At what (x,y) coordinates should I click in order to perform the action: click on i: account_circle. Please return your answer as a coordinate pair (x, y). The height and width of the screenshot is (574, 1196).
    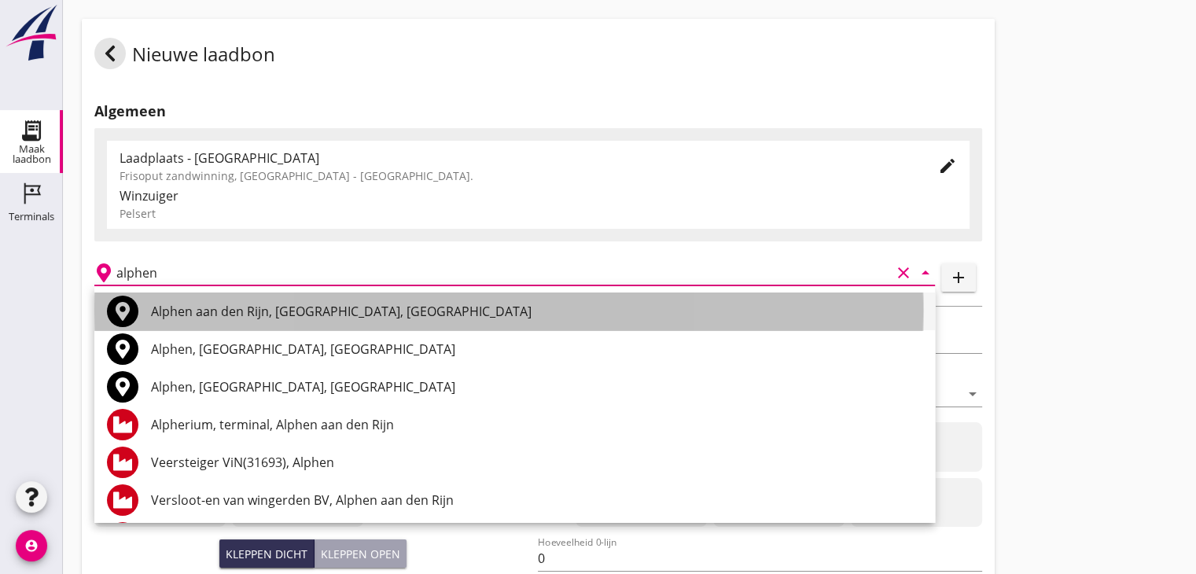
    Looking at the image, I should click on (31, 546).